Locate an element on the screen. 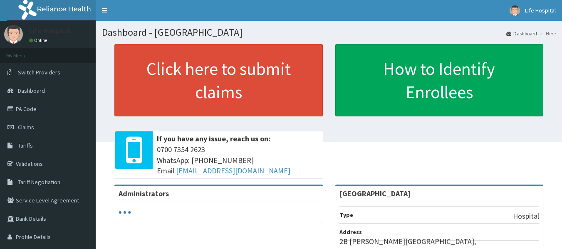 Image resolution: width=562 pixels, height=249 pixels. b: If you have any issue, reach us on: is located at coordinates (213, 139).